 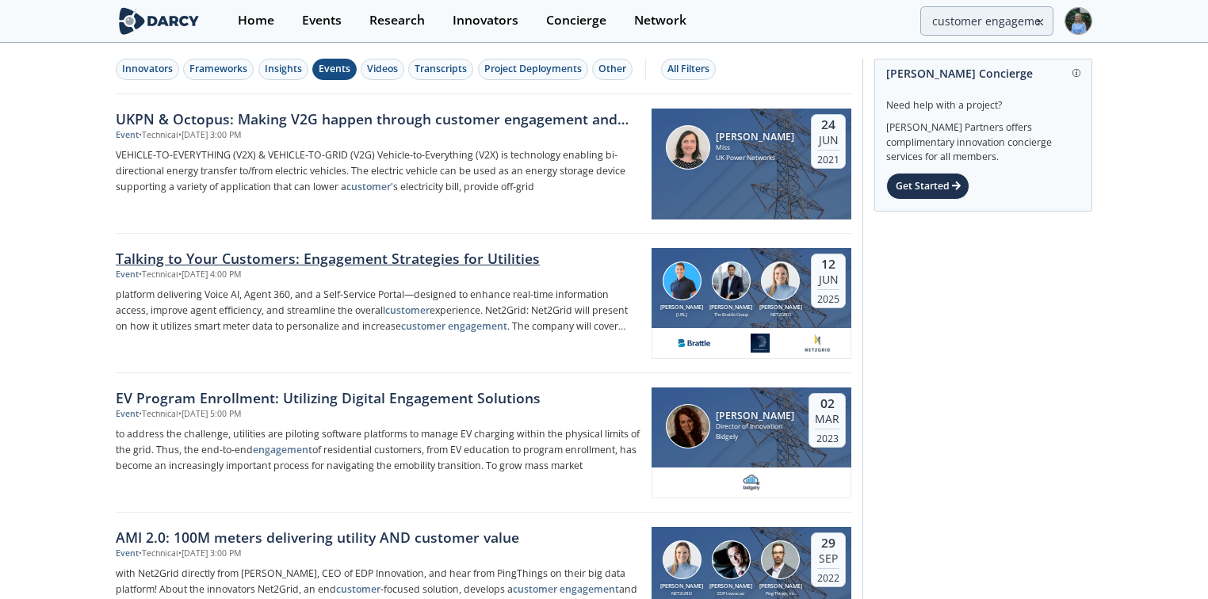 I want to click on div: Bidgely, so click(x=755, y=437).